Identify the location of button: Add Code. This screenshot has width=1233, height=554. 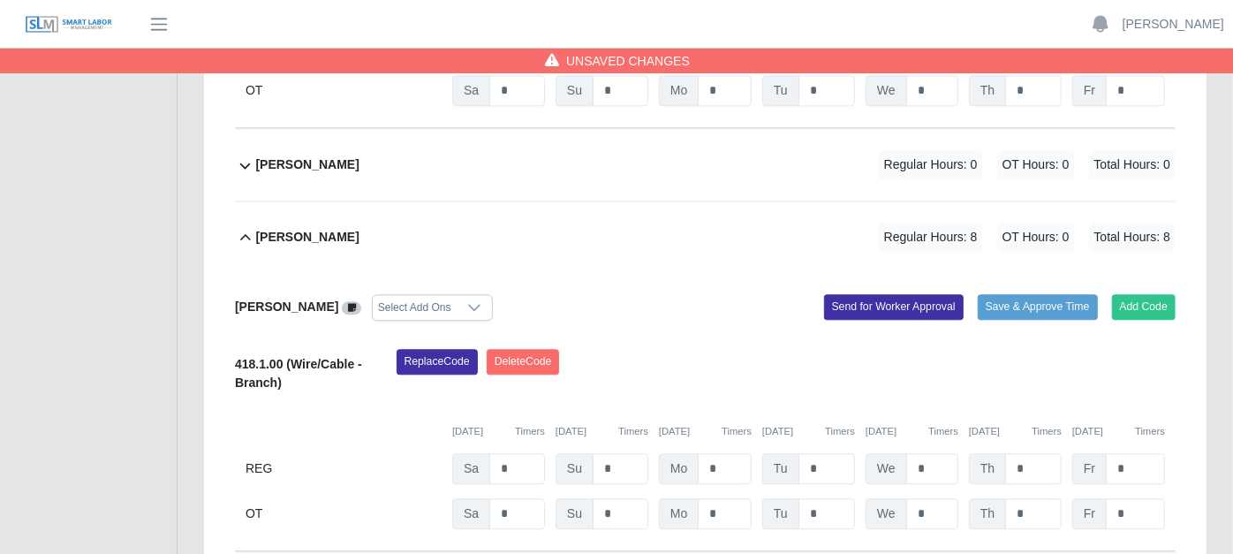
(1144, 306).